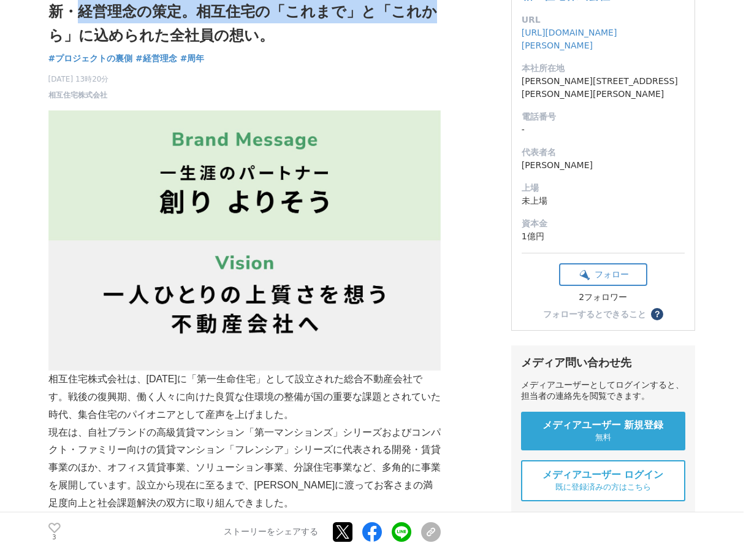 The image size is (746, 551). I want to click on img: thumbnail_56f924d0-6794-11f0-ad97-5fc0912fb4c5.jpg, so click(245, 240).